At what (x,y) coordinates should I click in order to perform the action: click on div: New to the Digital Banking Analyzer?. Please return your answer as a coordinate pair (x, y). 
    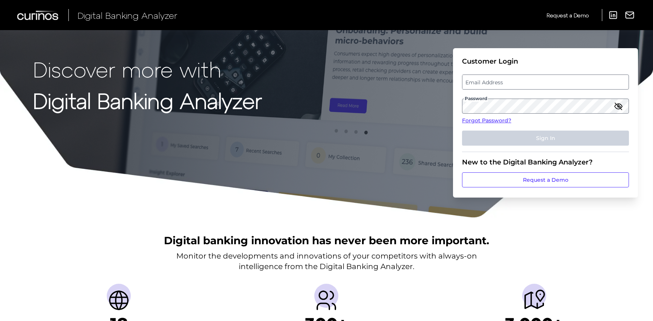
    Looking at the image, I should click on (545, 162).